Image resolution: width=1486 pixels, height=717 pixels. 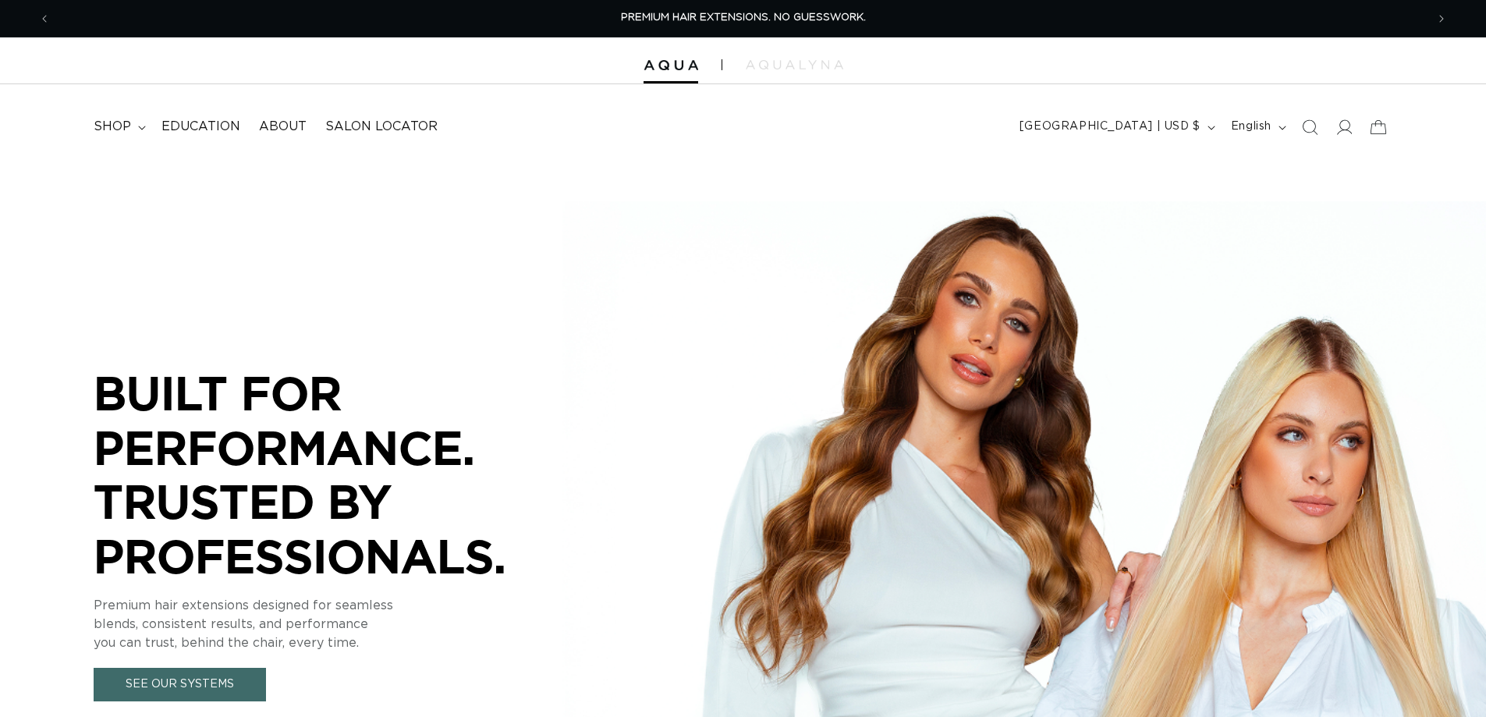 What do you see at coordinates (743, 17) in the screenshot?
I see `span: PREMIUM HAIR EXTENSIONS. NO GUESSWORK.` at bounding box center [743, 17].